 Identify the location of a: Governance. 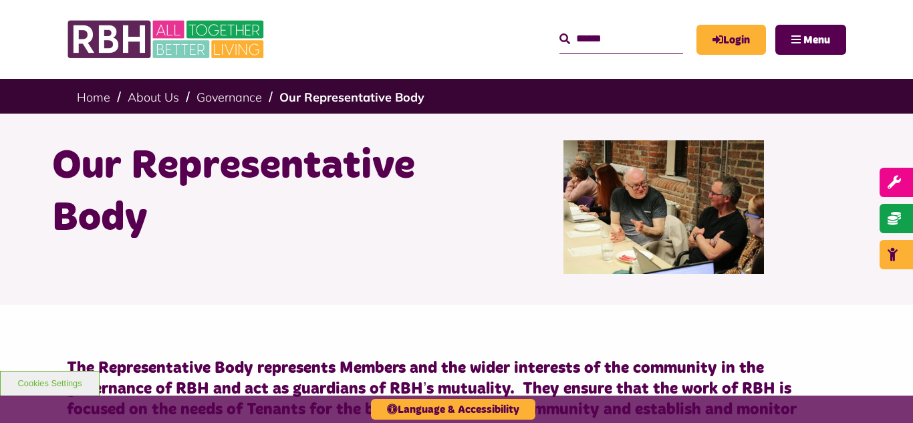
(229, 97).